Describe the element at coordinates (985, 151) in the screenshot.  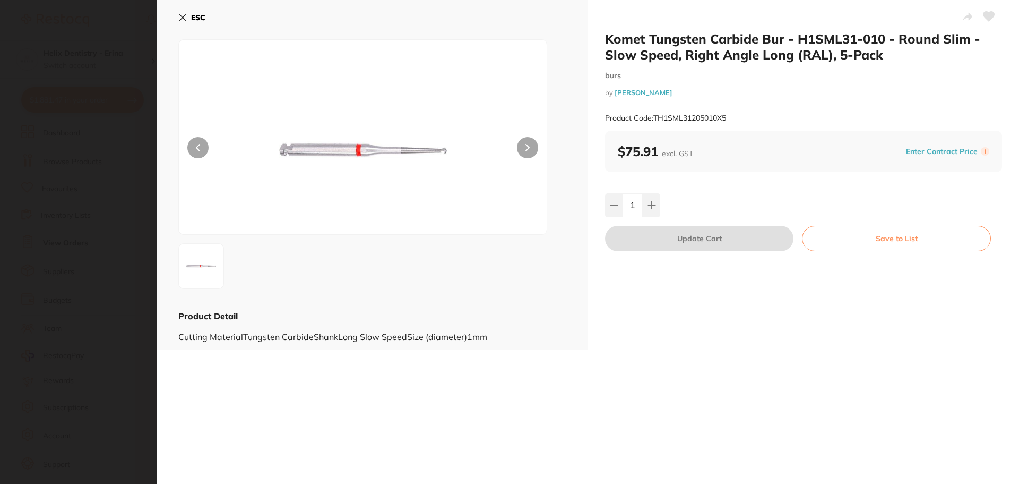
I see `label: i` at that location.